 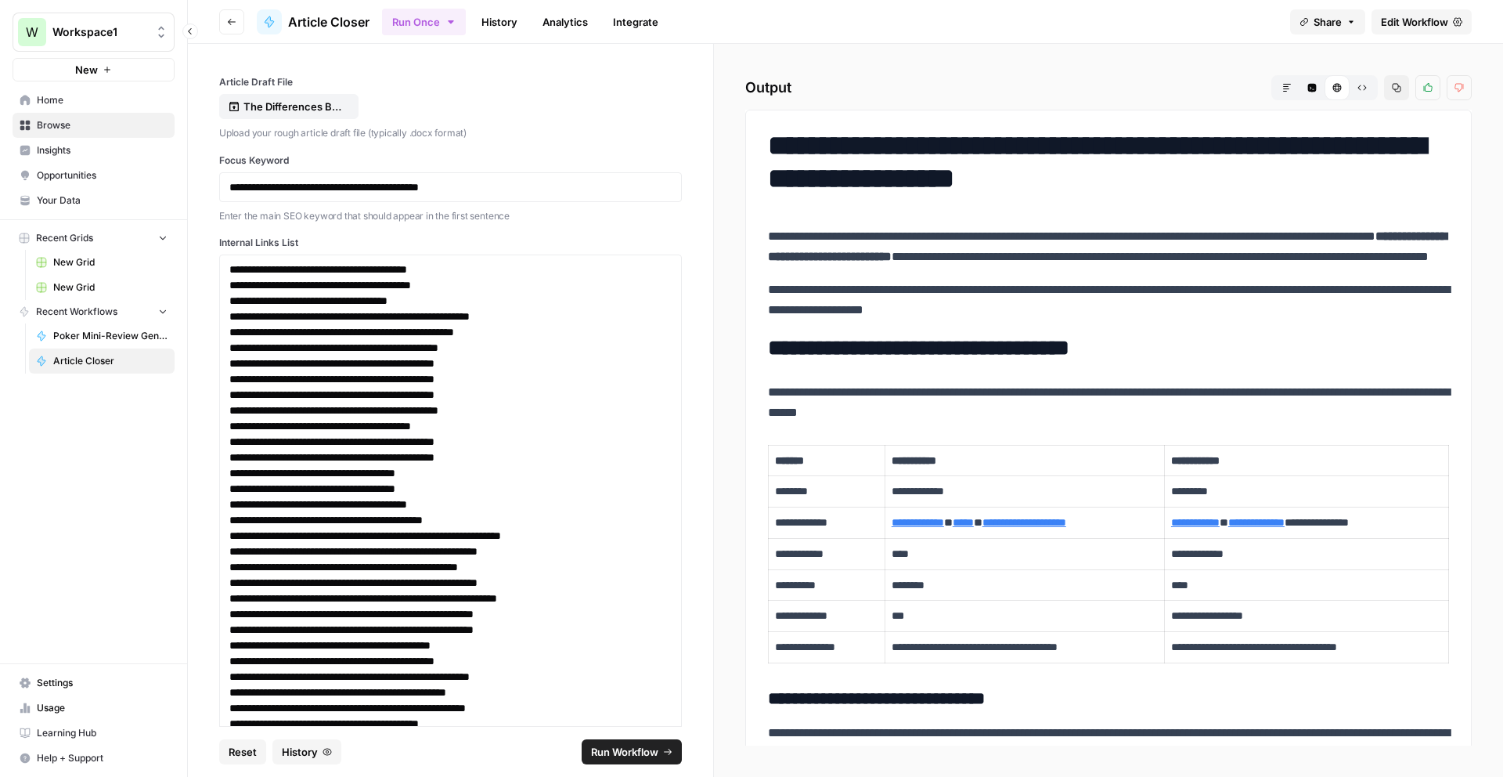 What do you see at coordinates (93, 175) in the screenshot?
I see `a: Opportunities` at bounding box center [93, 175].